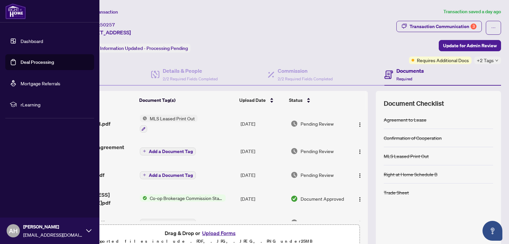  Describe the element at coordinates (305, 71) in the screenshot. I see `h4: Commission` at that location.